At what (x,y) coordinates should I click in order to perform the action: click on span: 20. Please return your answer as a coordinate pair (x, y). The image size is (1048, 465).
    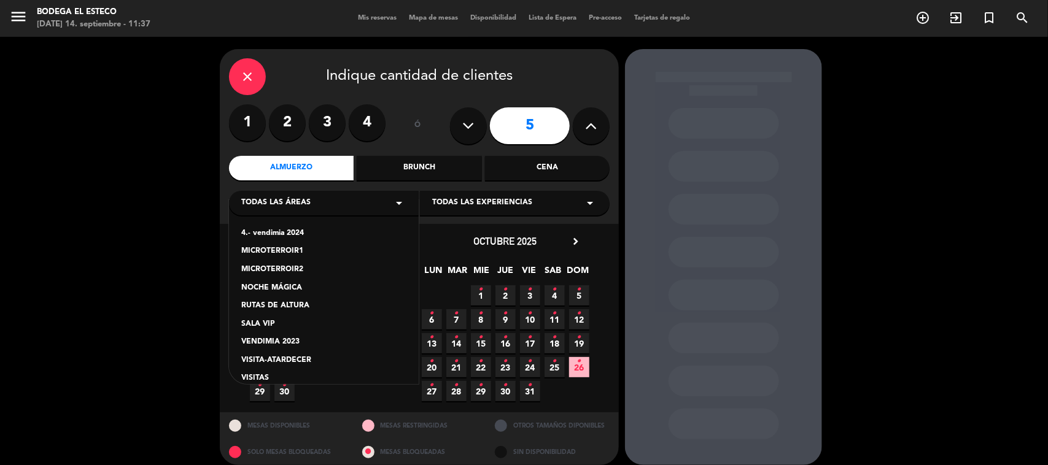
    Looking at the image, I should click on (431, 367).